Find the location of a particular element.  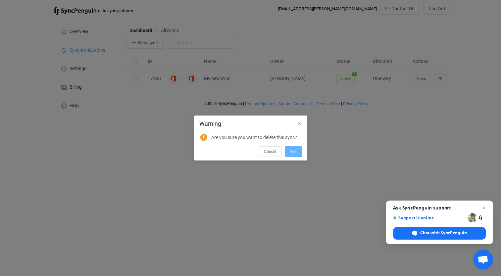

span: Yes is located at coordinates (293, 152).